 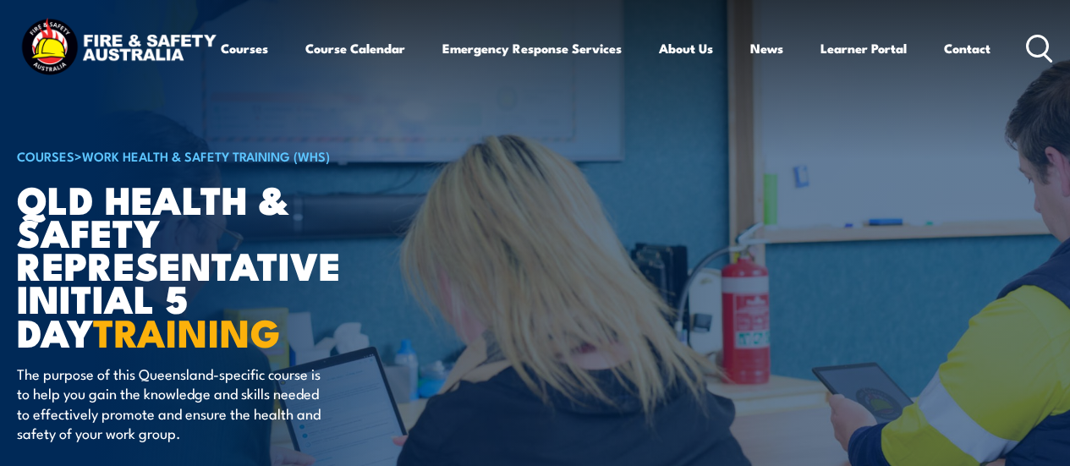 What do you see at coordinates (205, 156) in the screenshot?
I see `a: Work Health & Safety Training (WHS)` at bounding box center [205, 156].